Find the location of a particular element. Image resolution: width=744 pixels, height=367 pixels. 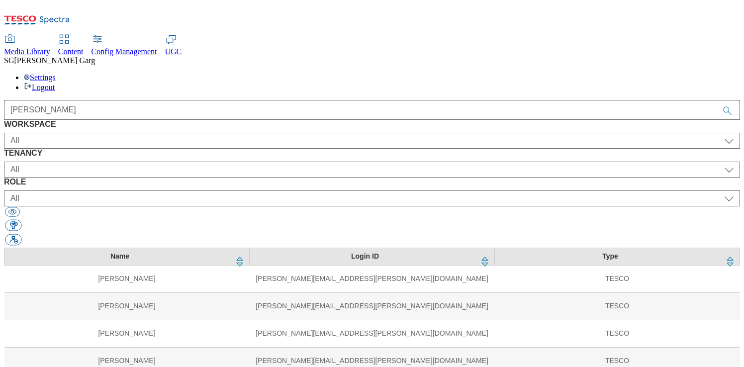

input: Accessible label text is located at coordinates (372, 110).